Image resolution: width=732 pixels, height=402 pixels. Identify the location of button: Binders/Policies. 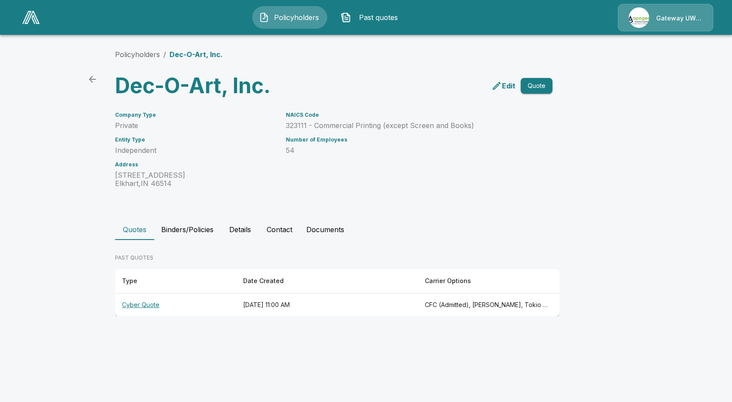
(187, 230).